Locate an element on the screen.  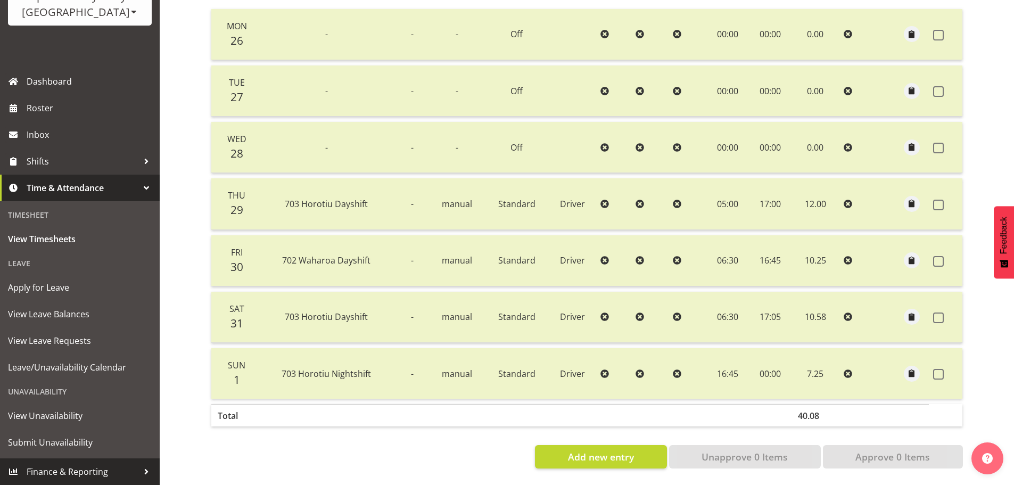
button: Approve 0 Items is located at coordinates (893, 457).